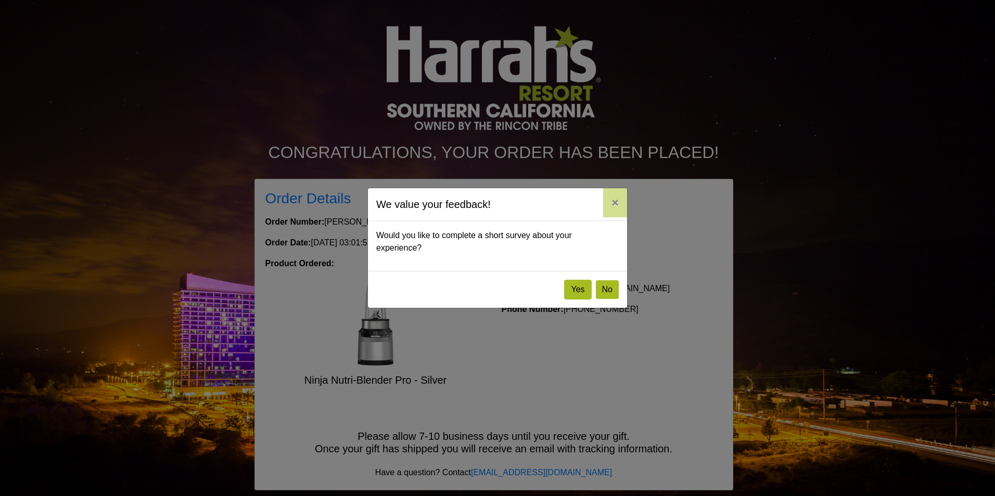  I want to click on button: No, so click(607, 290).